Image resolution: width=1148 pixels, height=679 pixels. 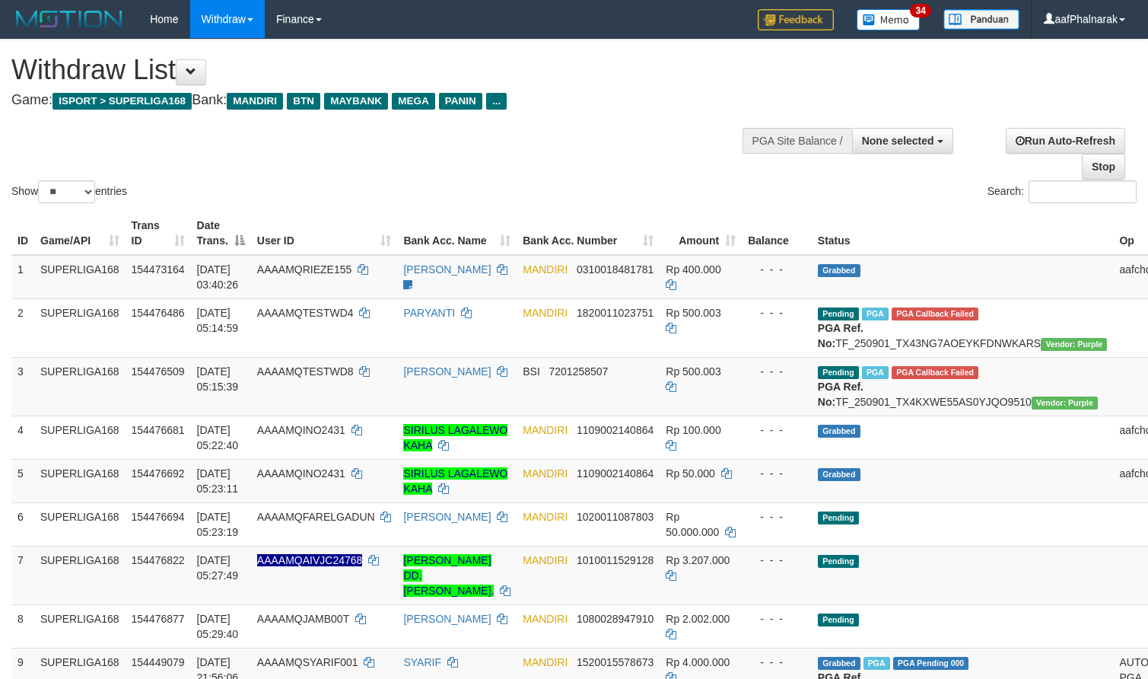 What do you see at coordinates (698, 662) in the screenshot?
I see `span: Rp 4.000.000` at bounding box center [698, 662].